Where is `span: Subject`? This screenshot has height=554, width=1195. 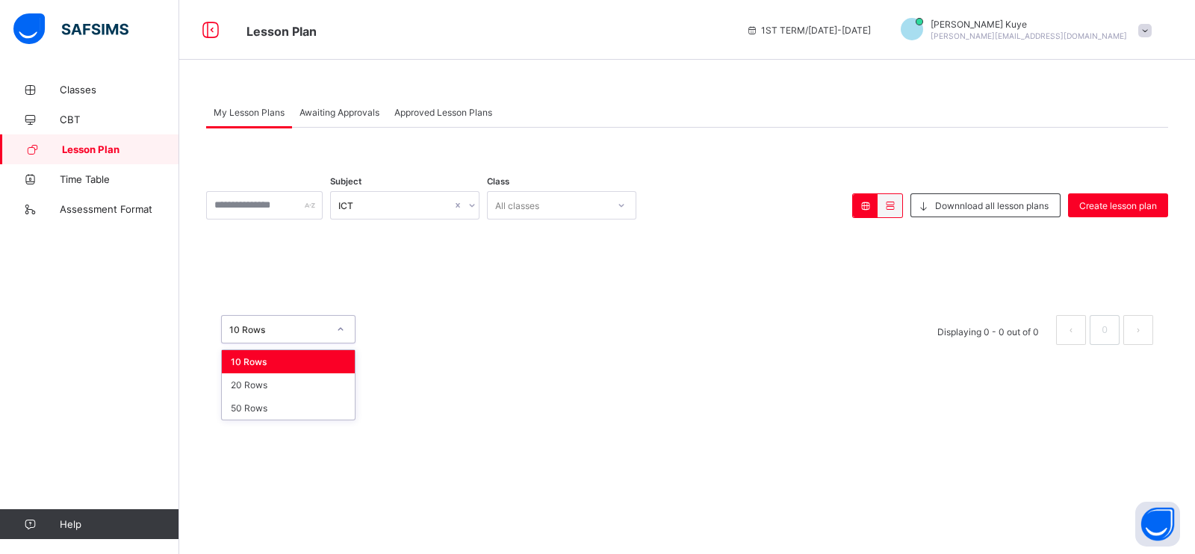 span: Subject is located at coordinates (346, 182).